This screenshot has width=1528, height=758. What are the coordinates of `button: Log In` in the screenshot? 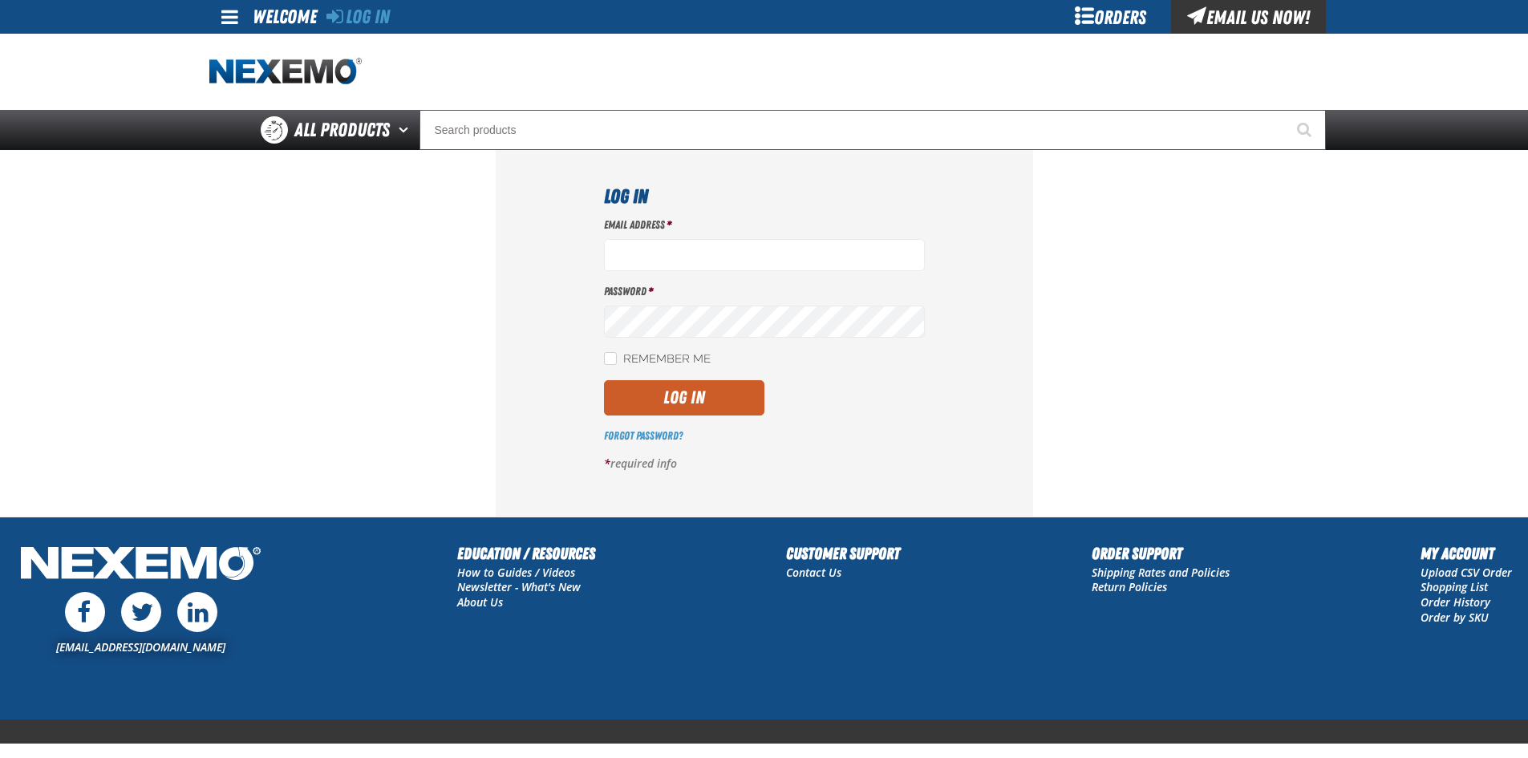 It's located at (684, 398).